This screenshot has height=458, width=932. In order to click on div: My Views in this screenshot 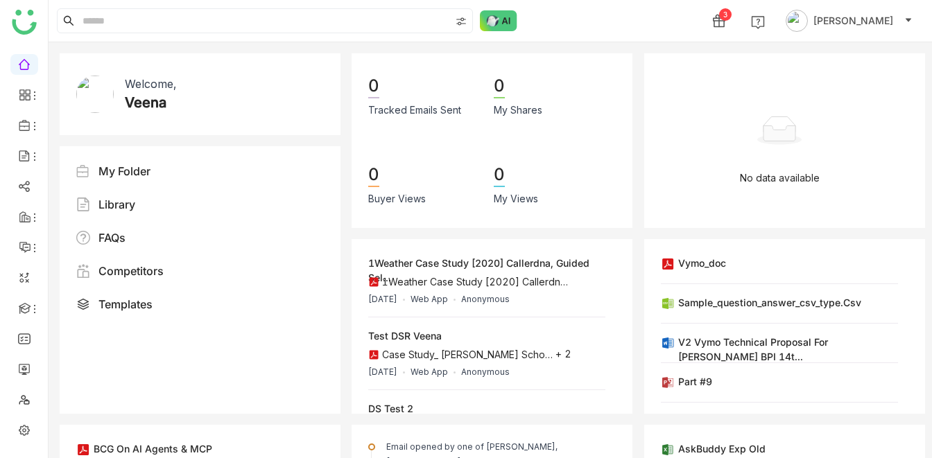, I will do `click(516, 199)`.